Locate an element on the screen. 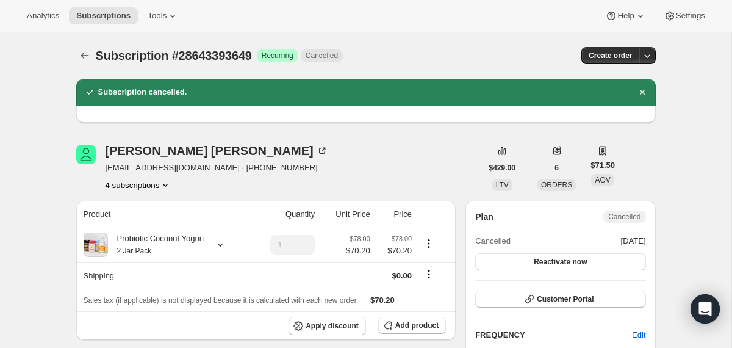  button: Create order is located at coordinates (610, 55).